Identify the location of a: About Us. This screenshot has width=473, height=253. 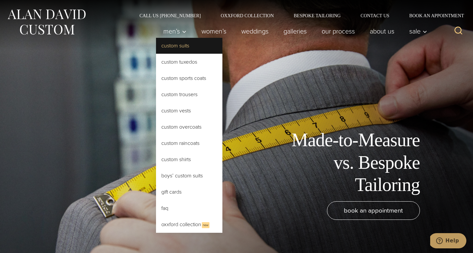
(382, 31).